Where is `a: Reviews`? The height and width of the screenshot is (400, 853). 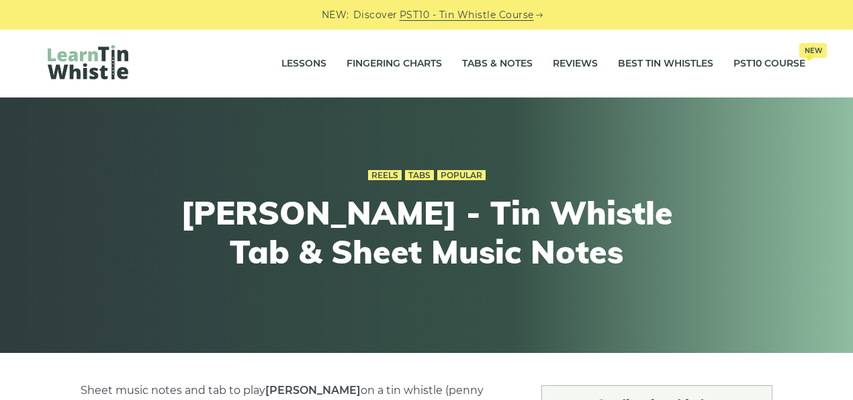
a: Reviews is located at coordinates (575, 64).